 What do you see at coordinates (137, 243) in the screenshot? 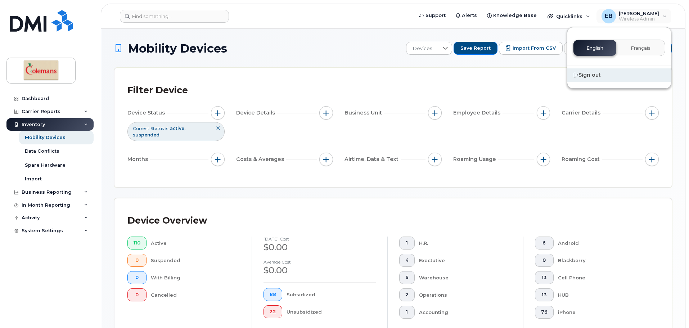
I see `span: 110` at bounding box center [137, 243].